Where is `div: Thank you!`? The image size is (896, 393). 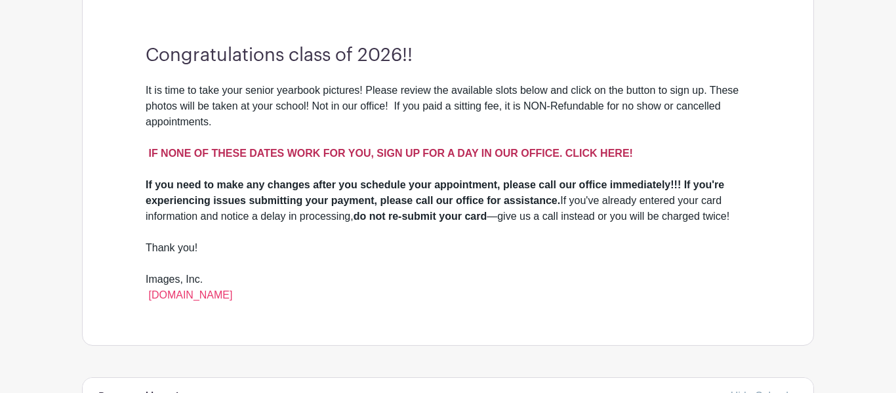
div: Thank you! is located at coordinates (448, 256).